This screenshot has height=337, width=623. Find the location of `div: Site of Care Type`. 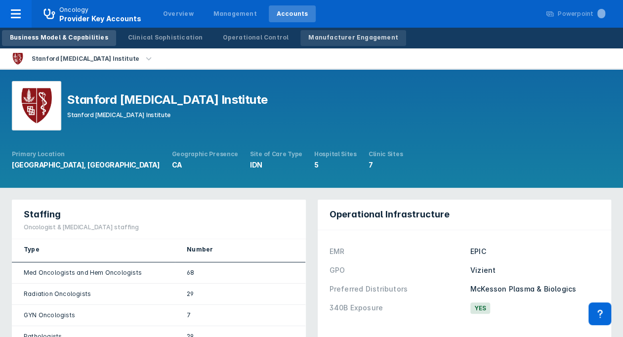

div: Site of Care Type is located at coordinates (276, 154).